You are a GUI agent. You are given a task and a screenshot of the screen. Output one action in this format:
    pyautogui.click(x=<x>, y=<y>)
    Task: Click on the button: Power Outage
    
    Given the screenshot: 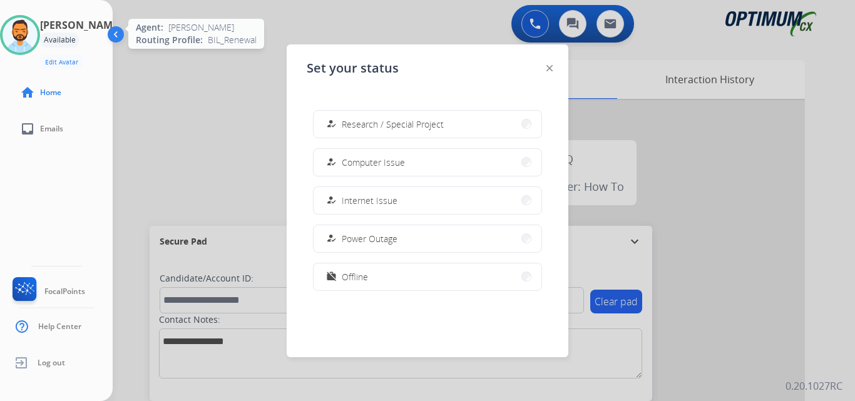 What is the action you would take?
    pyautogui.click(x=427, y=238)
    